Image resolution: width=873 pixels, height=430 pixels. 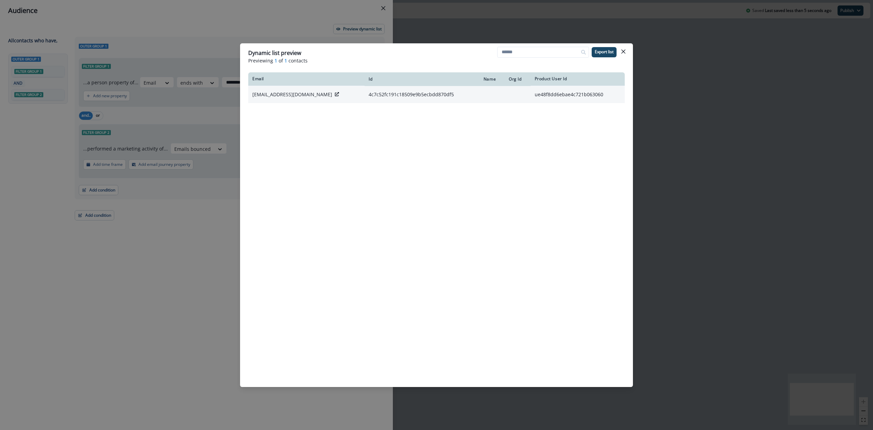 I want to click on button: Export list, so click(x=604, y=52).